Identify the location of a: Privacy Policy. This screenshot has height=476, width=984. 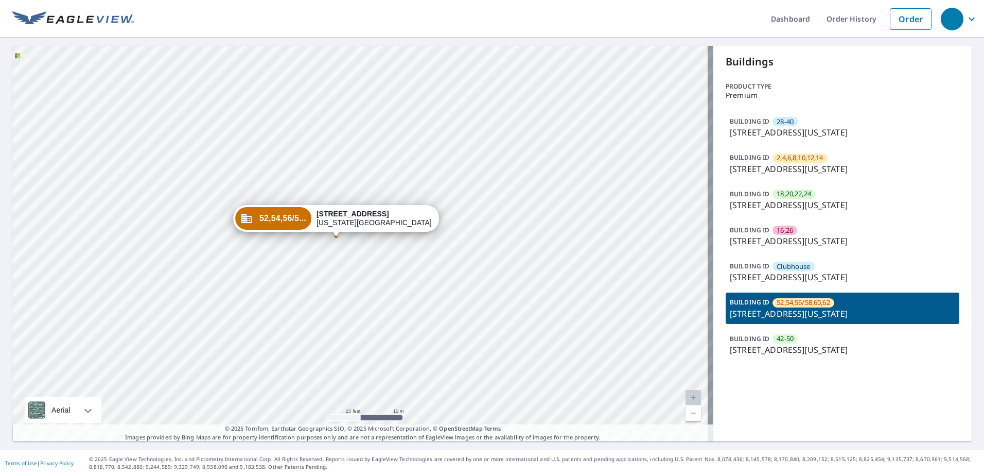
(57, 463).